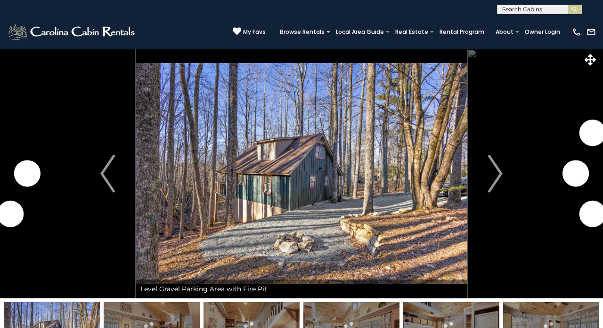 Image resolution: width=603 pixels, height=328 pixels. I want to click on div: Level Gravel Parking Area with Fire Pit, so click(301, 289).